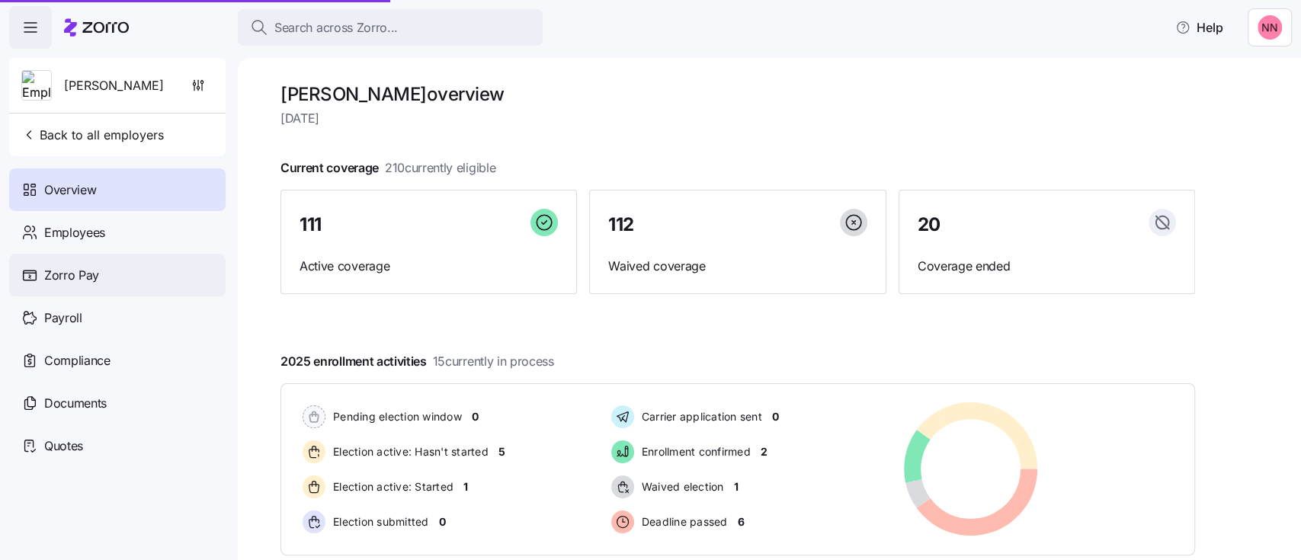  I want to click on span: Waived election, so click(681, 487).